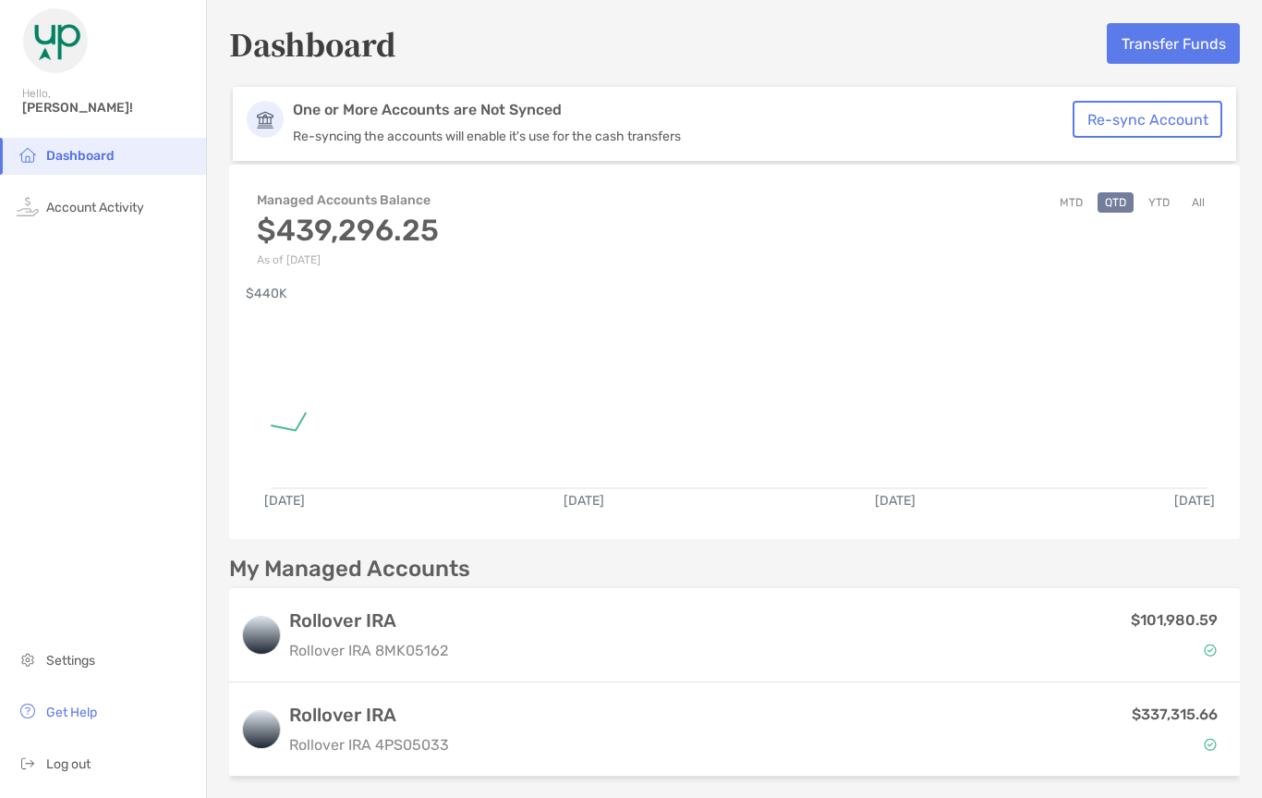 This screenshot has height=798, width=1262. I want to click on img: Zoe Logo, so click(55, 41).